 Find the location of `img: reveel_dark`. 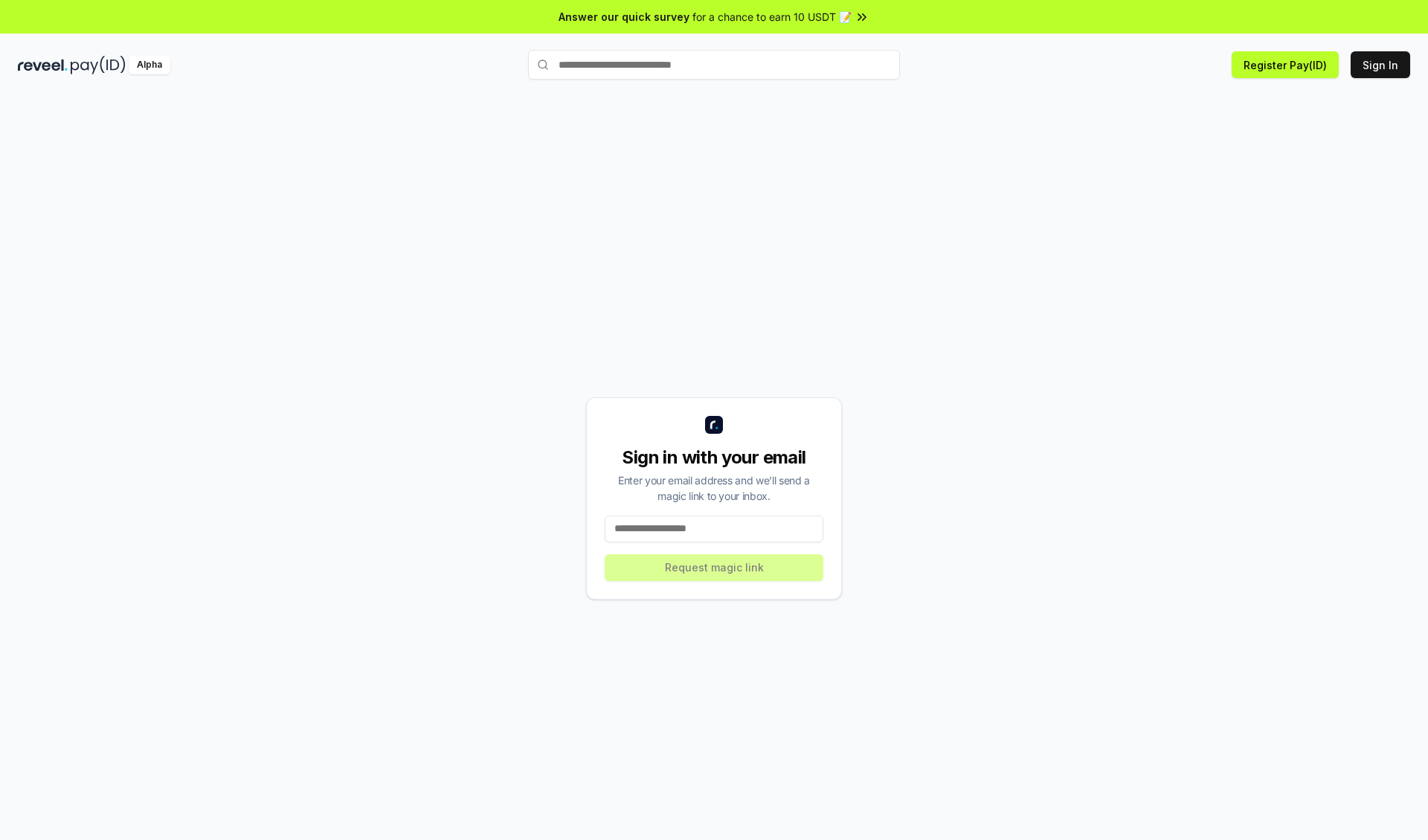

img: reveel_dark is located at coordinates (43, 65).